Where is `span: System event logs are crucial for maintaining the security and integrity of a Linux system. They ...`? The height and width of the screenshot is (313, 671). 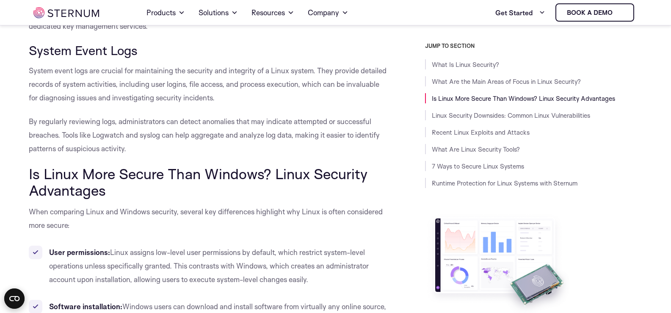
span: System event logs are crucial for maintaining the security and integrity of a Linux system. They ... is located at coordinates (207, 84).